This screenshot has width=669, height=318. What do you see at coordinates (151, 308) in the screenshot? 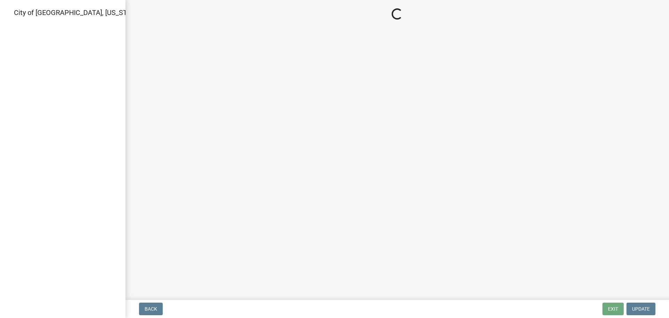
I see `span: Back` at bounding box center [151, 308].